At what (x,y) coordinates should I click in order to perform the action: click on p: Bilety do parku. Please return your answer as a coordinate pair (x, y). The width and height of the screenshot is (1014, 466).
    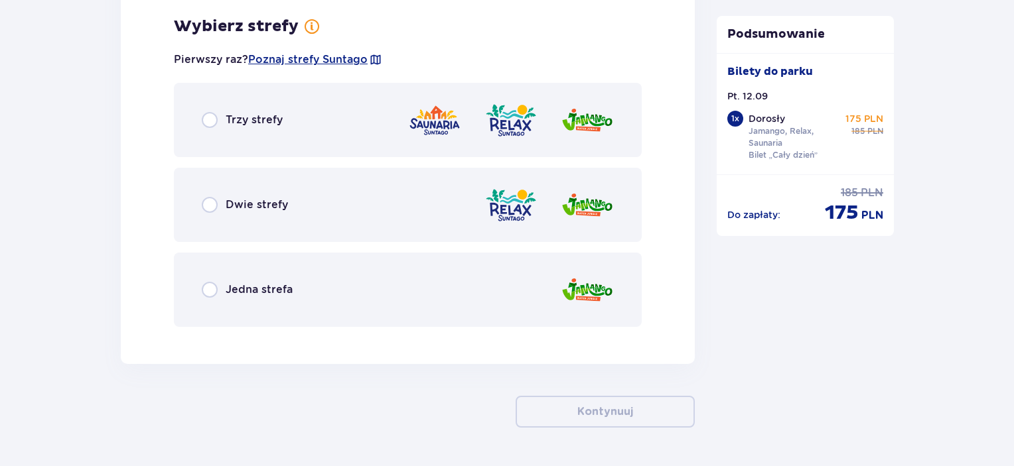
    Looking at the image, I should click on (770, 72).